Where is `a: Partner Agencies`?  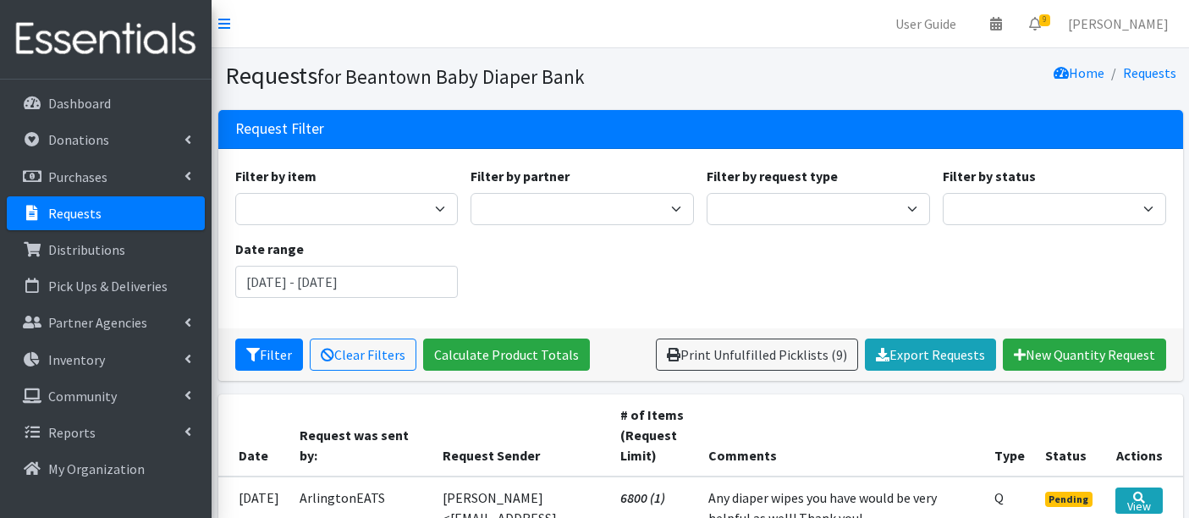 a: Partner Agencies is located at coordinates (106, 322).